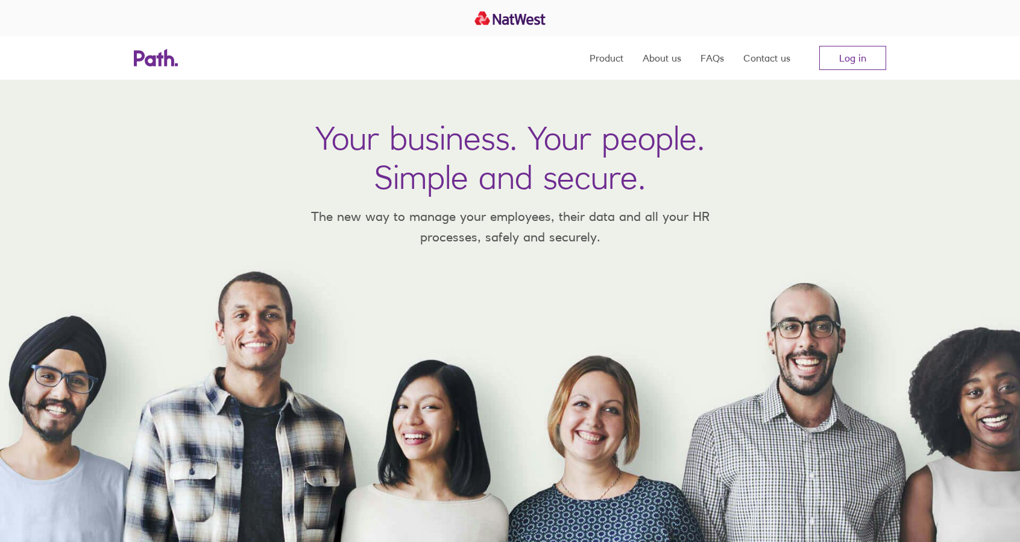 The width and height of the screenshot is (1020, 542). Describe the element at coordinates (607, 58) in the screenshot. I see `a: Product` at that location.